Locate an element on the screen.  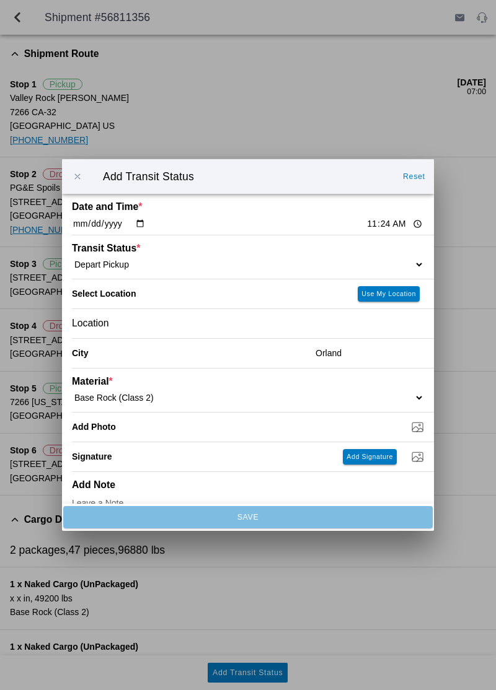
ion-label: City is located at coordinates (188, 353).